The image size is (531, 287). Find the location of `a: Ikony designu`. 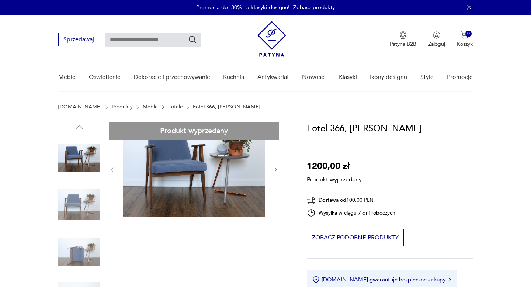

a: Ikony designu is located at coordinates (388, 77).